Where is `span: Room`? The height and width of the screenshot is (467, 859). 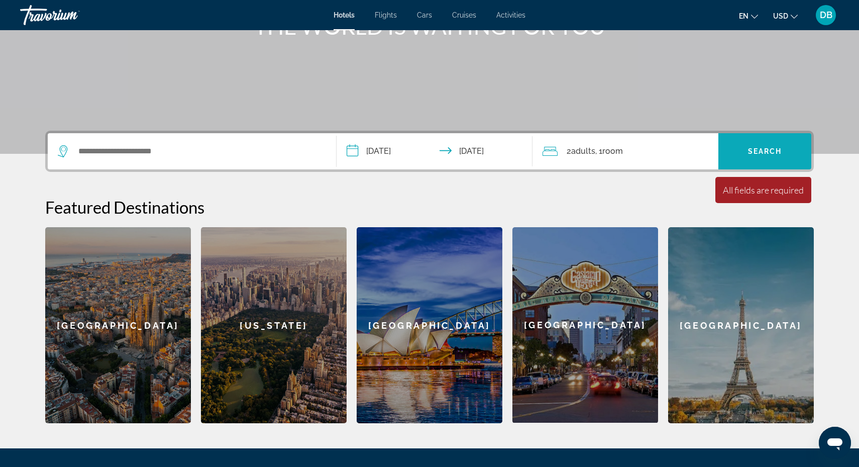 span: Room is located at coordinates (612, 151).